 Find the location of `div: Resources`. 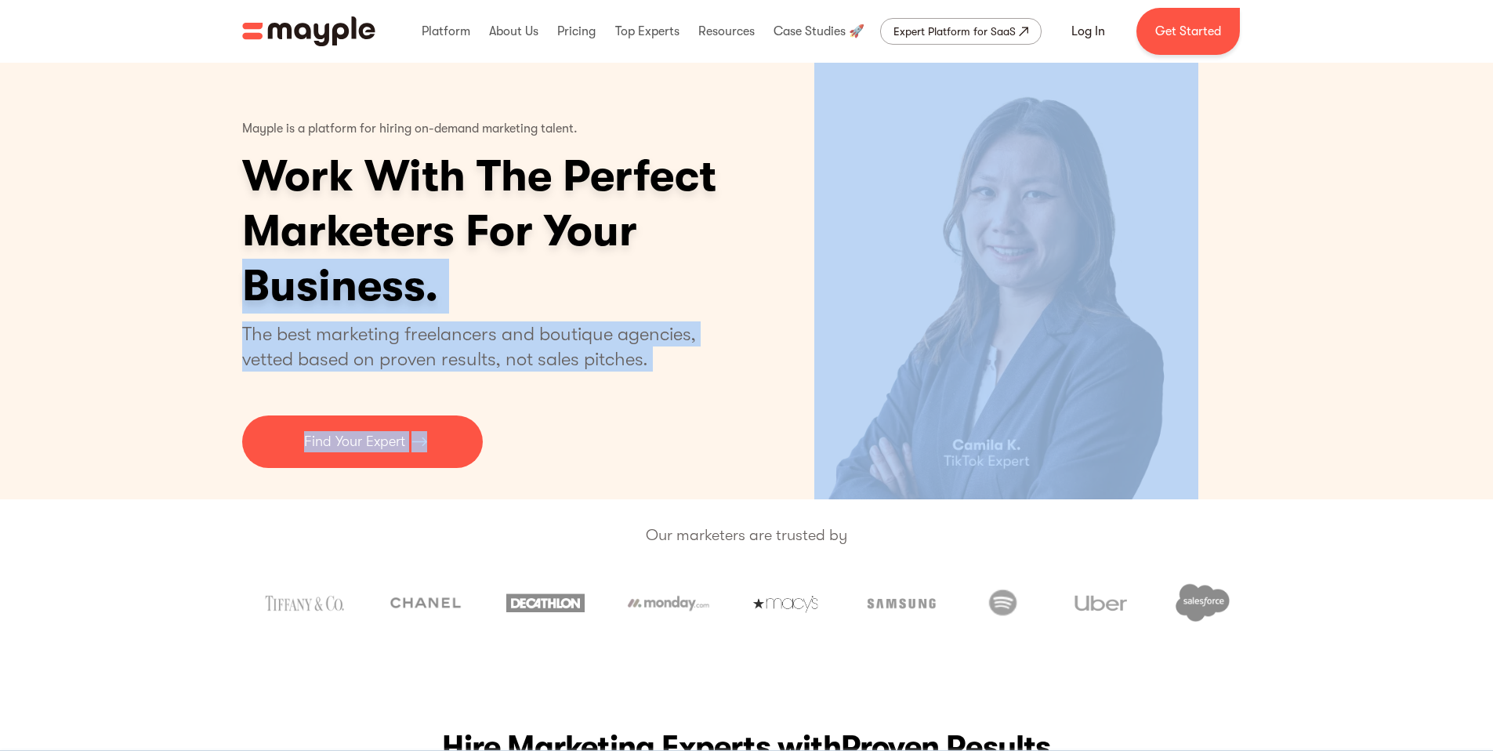

div: Resources is located at coordinates (726, 31).